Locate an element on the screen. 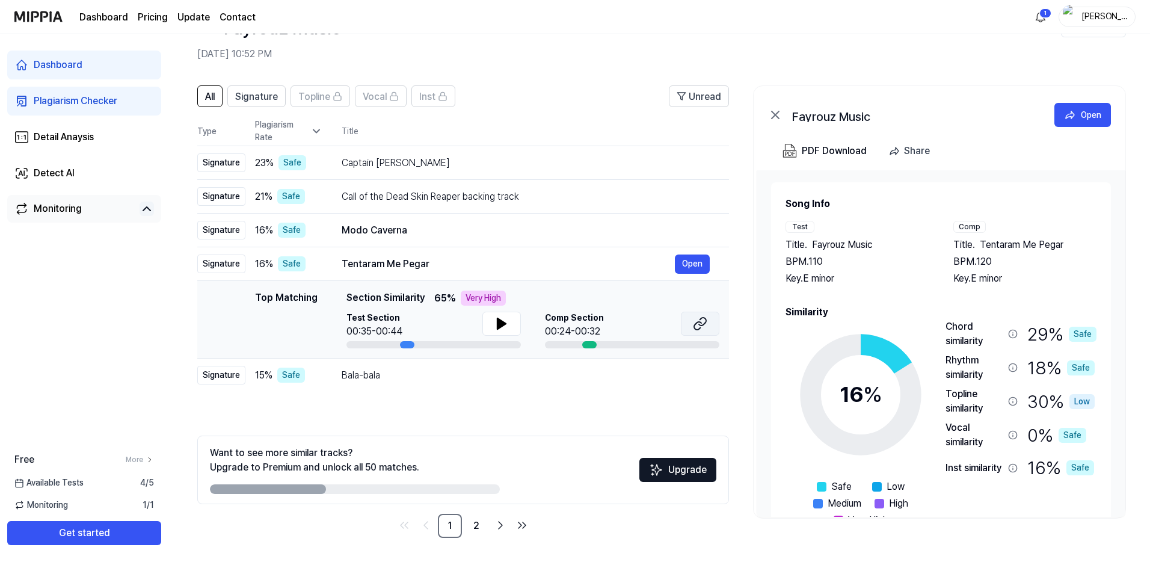 This screenshot has width=1150, height=562. div: Tentaram Me Pegar is located at coordinates (508, 264).